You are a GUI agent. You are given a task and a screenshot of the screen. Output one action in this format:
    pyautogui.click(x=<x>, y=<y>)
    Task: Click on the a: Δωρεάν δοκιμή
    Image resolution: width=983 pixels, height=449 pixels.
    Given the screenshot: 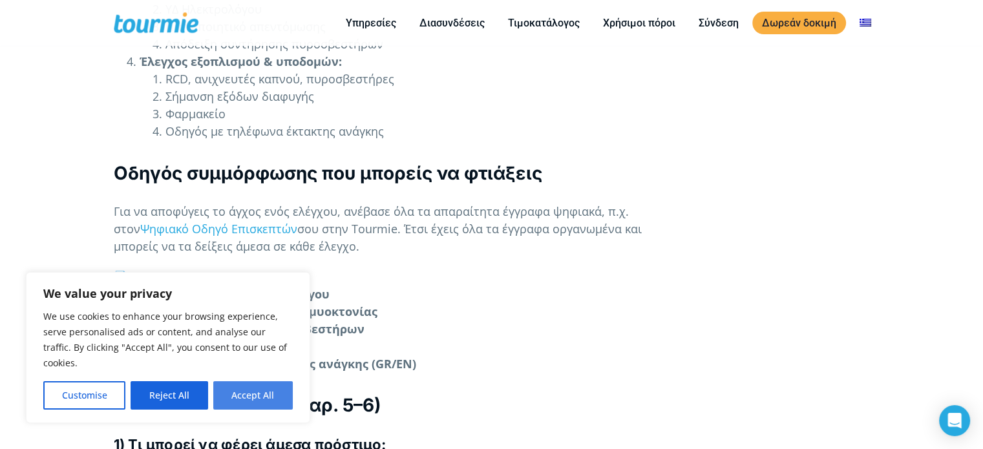 What is the action you would take?
    pyautogui.click(x=799, y=23)
    